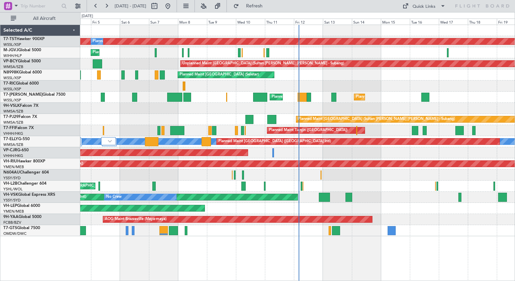 This screenshot has width=515, height=281. Describe the element at coordinates (11, 139) in the screenshot. I see `span: T7-ELLY` at that location.